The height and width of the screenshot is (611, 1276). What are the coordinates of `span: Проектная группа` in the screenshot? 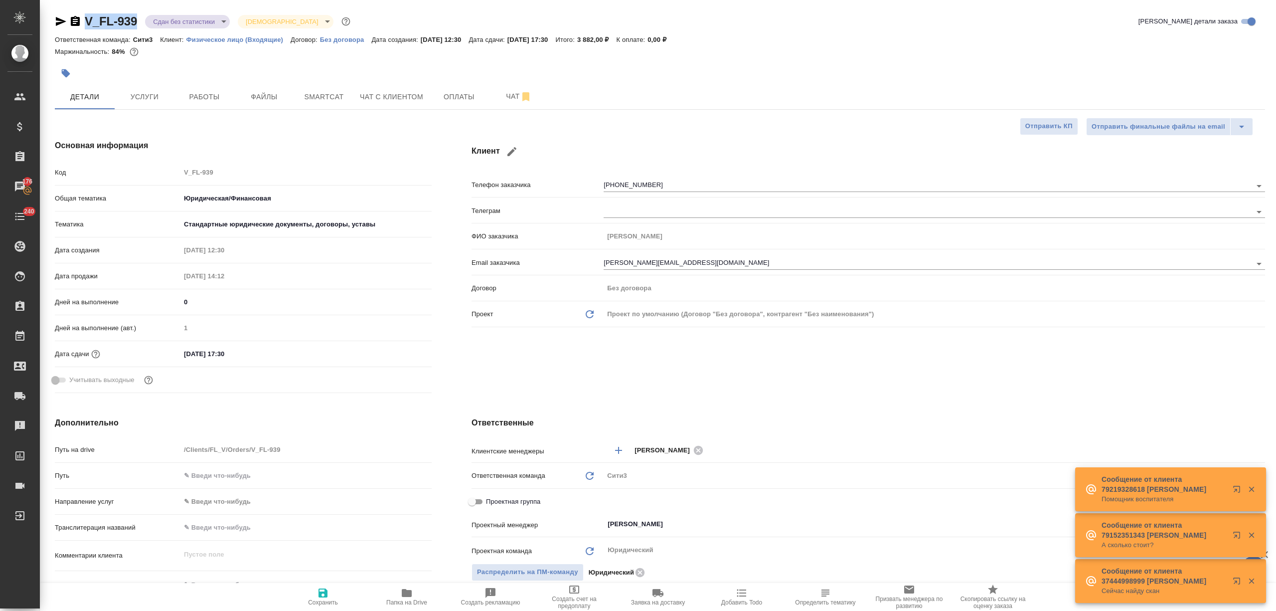 It's located at (513, 502).